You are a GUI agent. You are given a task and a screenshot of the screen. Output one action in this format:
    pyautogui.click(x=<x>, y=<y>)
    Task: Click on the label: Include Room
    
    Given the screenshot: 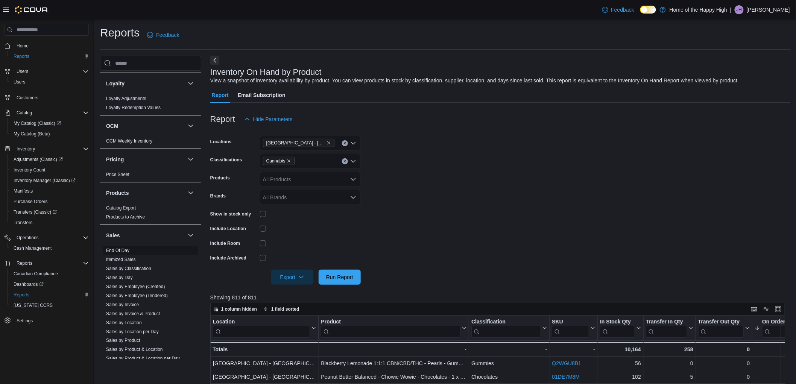 What is the action you would take?
    pyautogui.click(x=225, y=243)
    